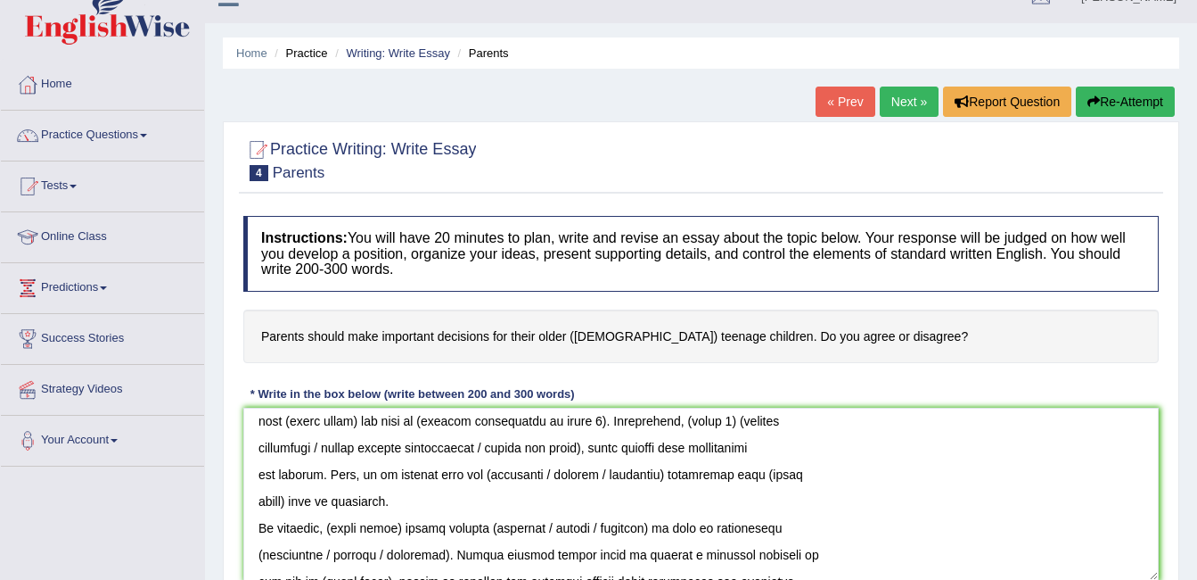  I want to click on a: « Prev, so click(845, 102).